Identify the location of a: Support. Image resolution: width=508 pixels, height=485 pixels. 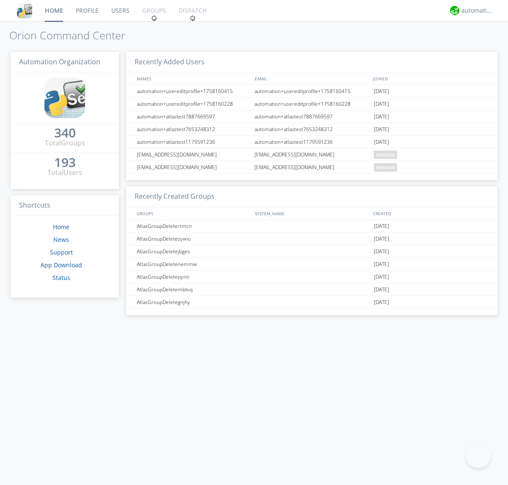
(61, 252).